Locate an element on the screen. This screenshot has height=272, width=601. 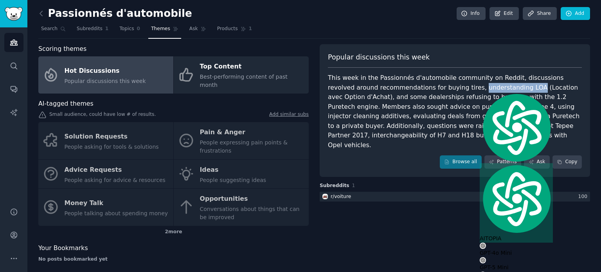
a: Edit is located at coordinates (504, 14).